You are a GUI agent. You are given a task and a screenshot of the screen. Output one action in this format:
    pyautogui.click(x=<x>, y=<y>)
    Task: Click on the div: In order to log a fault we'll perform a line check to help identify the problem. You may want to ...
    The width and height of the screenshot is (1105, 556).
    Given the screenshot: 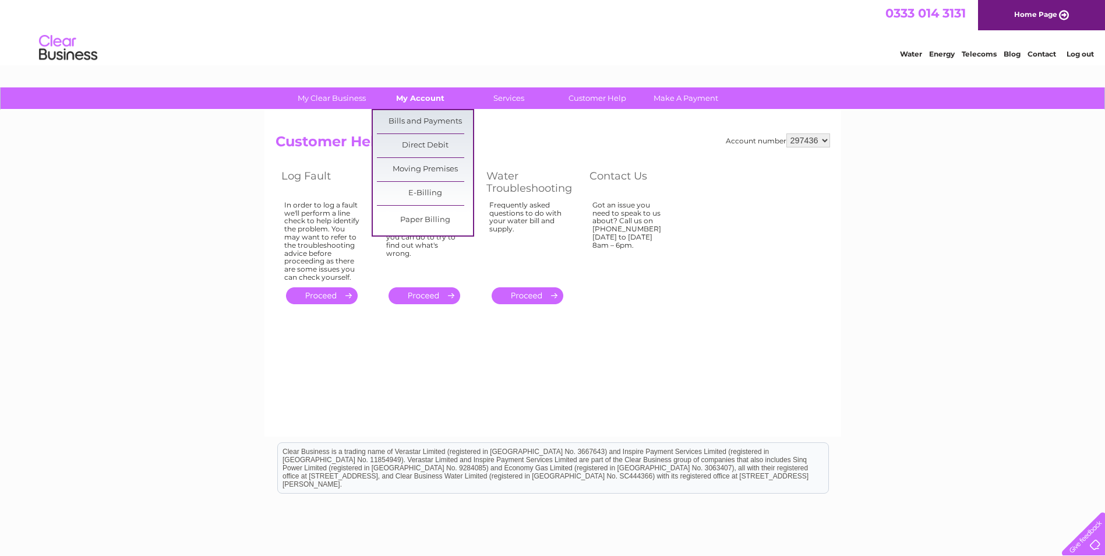 What is the action you would take?
    pyautogui.click(x=322, y=241)
    